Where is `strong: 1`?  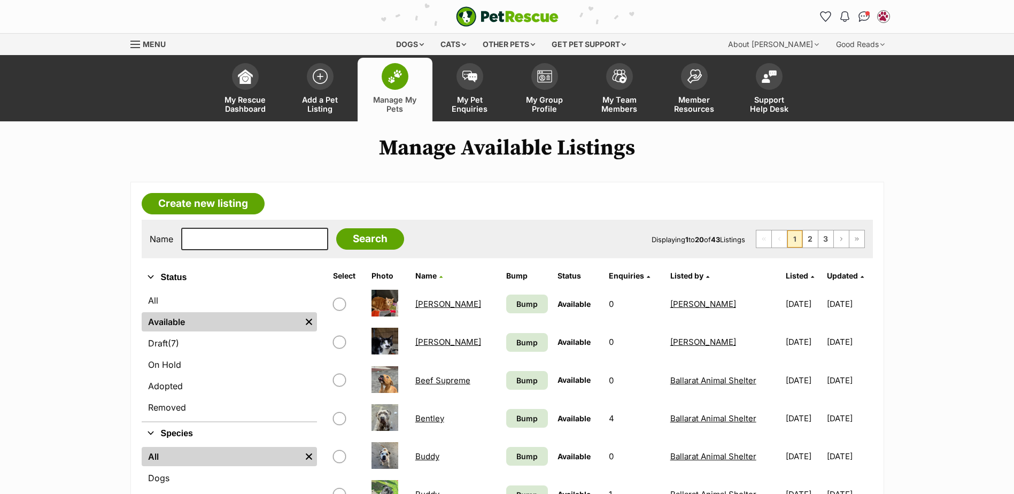 strong: 1 is located at coordinates (687, 240).